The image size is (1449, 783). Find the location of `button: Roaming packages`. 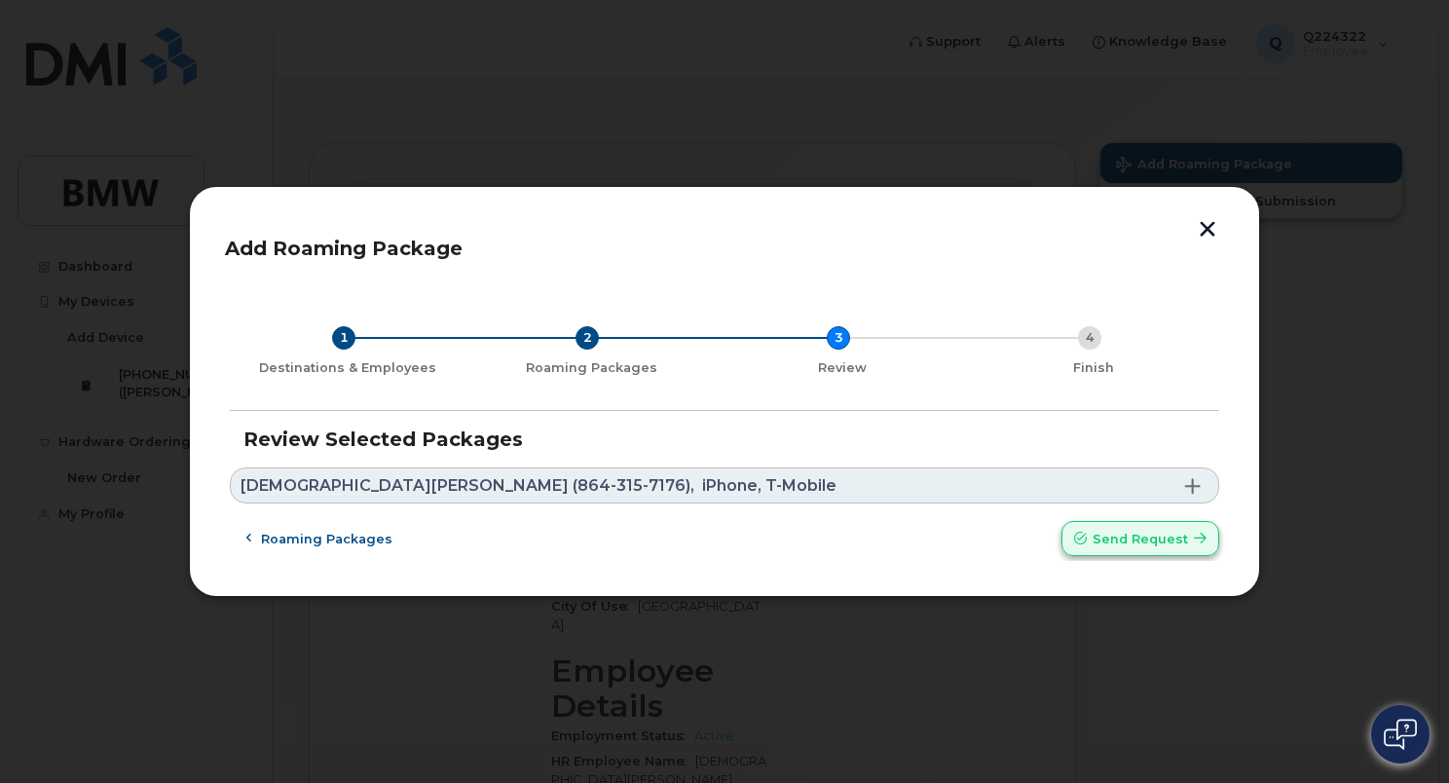

button: Roaming packages is located at coordinates (319, 539).